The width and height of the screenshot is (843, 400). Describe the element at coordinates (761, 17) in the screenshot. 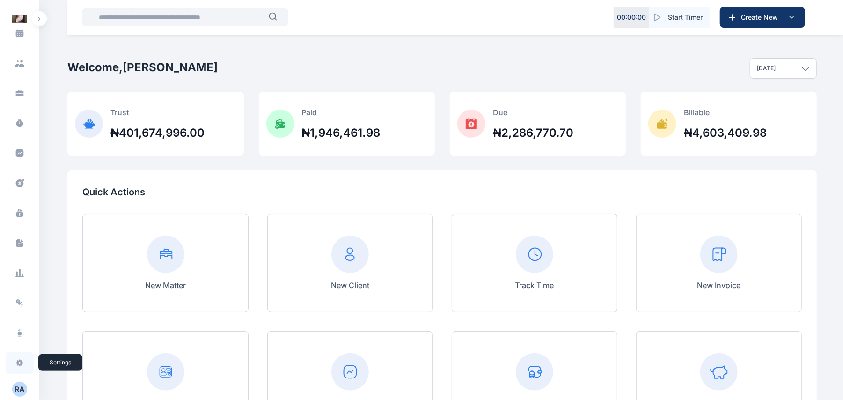

I see `span: Create New` at that location.